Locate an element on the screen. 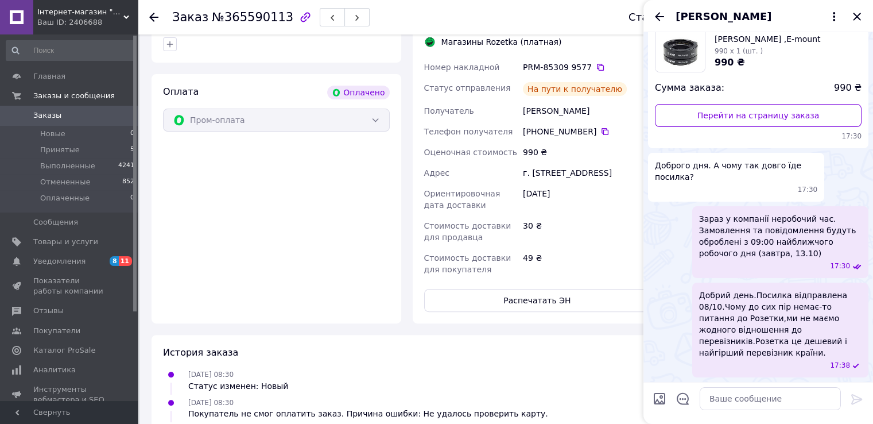  span: Стоимость доставки для продавца is located at coordinates (468, 231).